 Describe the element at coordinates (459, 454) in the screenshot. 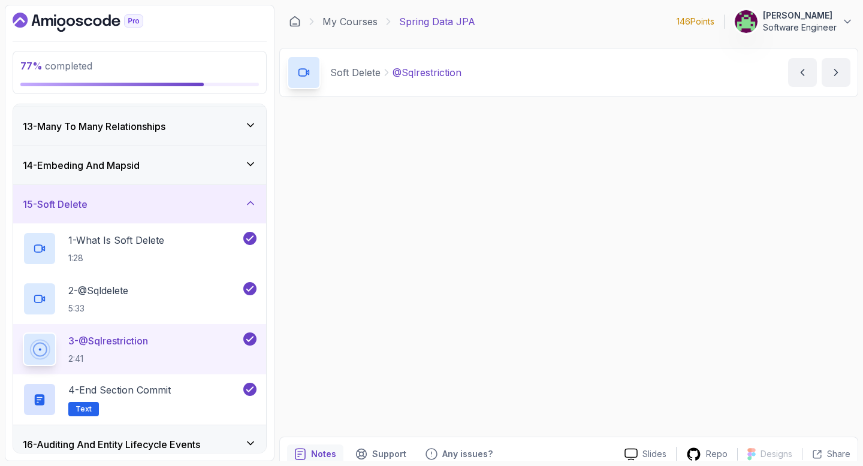

I see `button: Feedback button` at that location.